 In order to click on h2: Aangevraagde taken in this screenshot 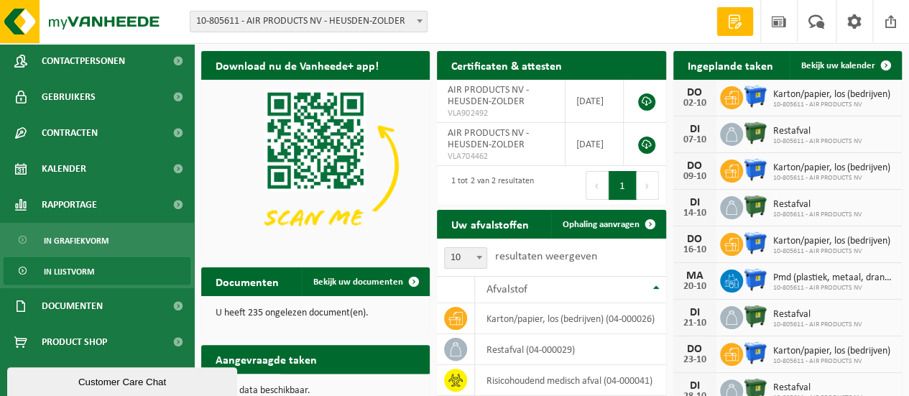, I will do `click(266, 358)`.